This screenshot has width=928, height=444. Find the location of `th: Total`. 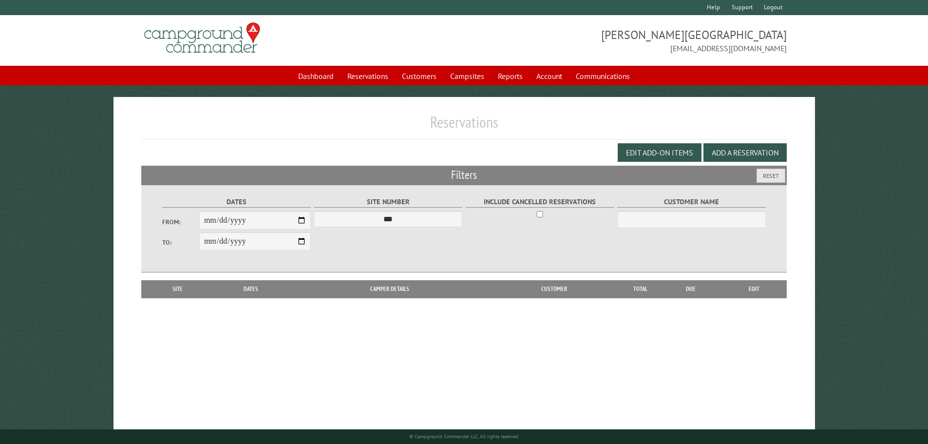

th: Total is located at coordinates (640, 289).